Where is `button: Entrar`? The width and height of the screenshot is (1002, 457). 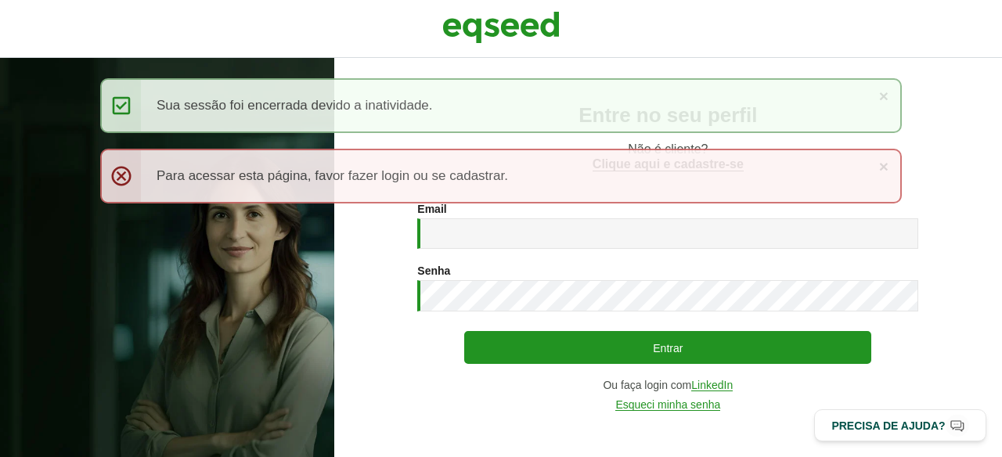 button: Entrar is located at coordinates (667, 347).